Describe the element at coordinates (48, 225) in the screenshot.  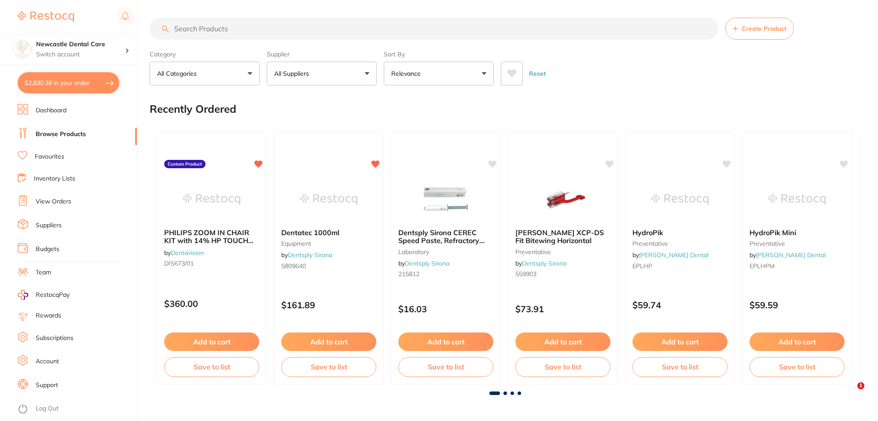
I see `a: Suppliers` at that location.